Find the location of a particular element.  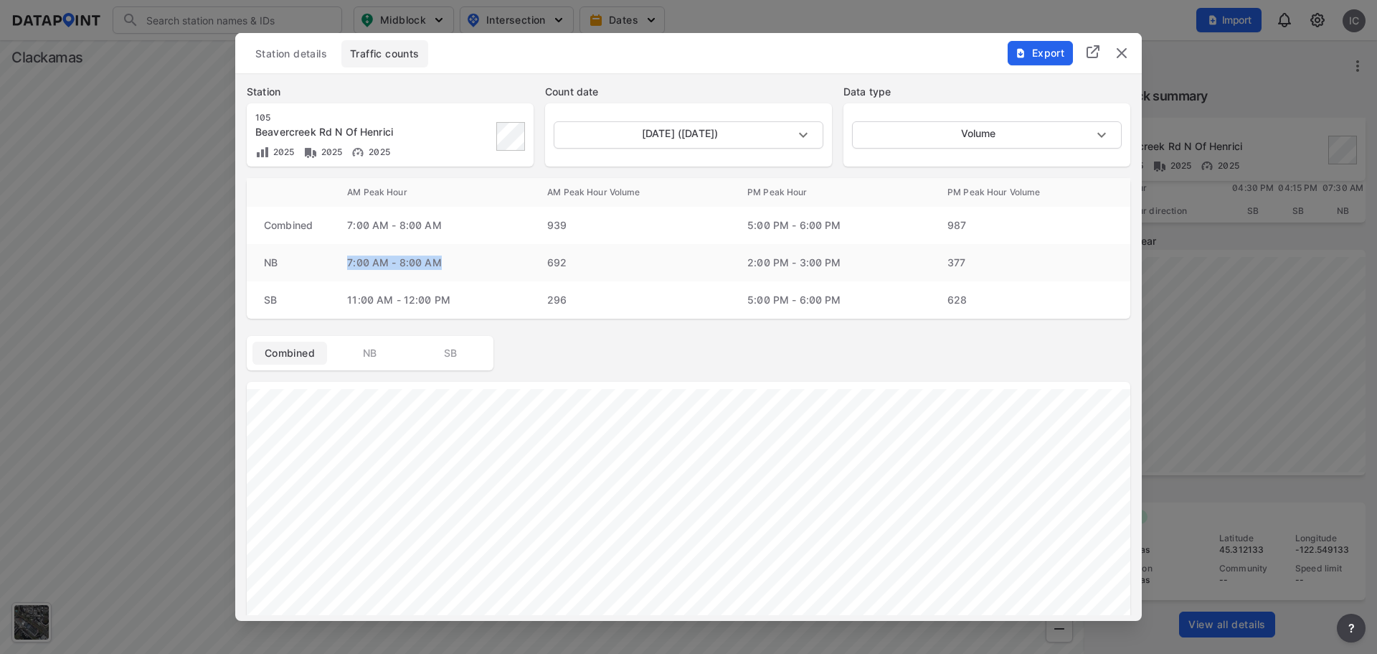

td: SB is located at coordinates (288, 300).